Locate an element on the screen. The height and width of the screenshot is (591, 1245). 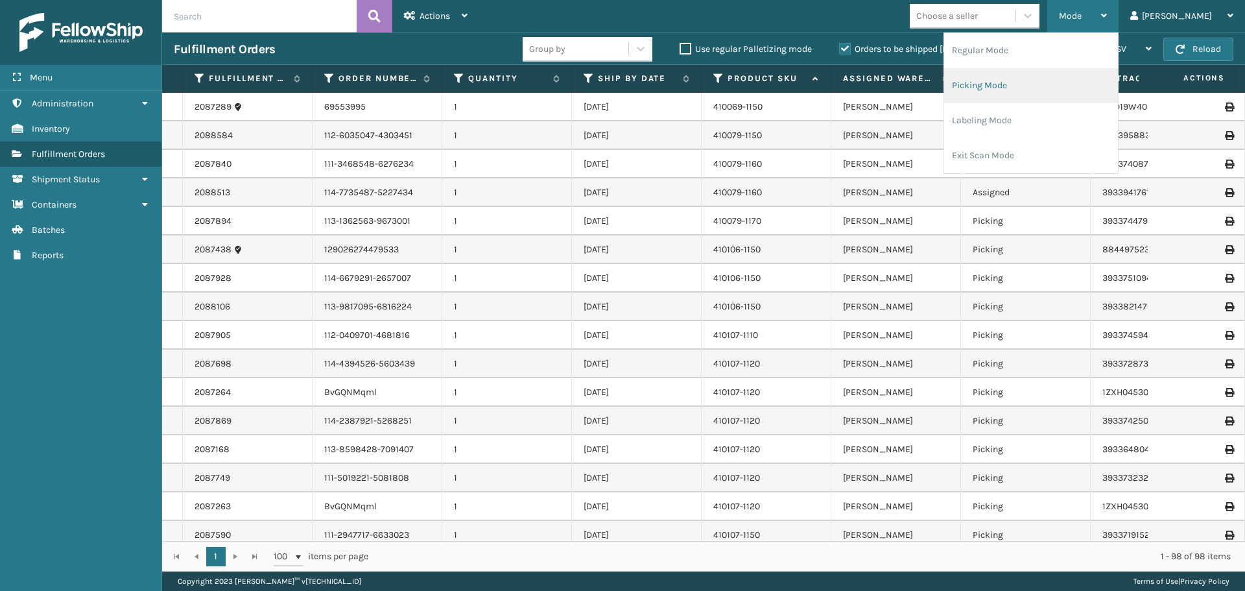
td: 113-8598428-7091407 is located at coordinates (377, 449).